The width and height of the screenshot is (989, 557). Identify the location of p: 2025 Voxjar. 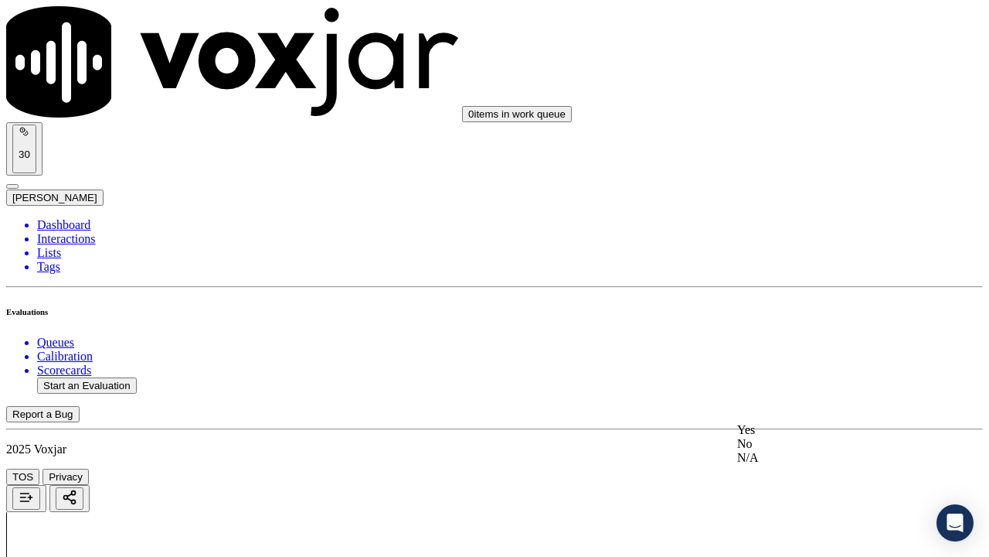
(495, 449).